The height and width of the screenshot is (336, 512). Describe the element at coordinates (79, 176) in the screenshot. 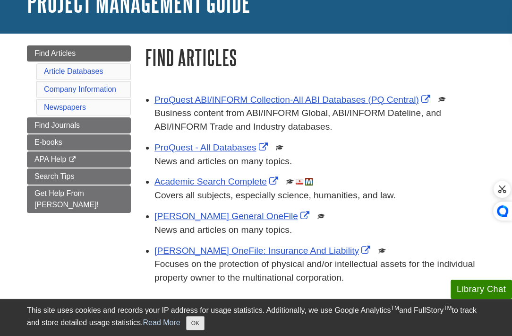

I see `a: Search Tips` at that location.